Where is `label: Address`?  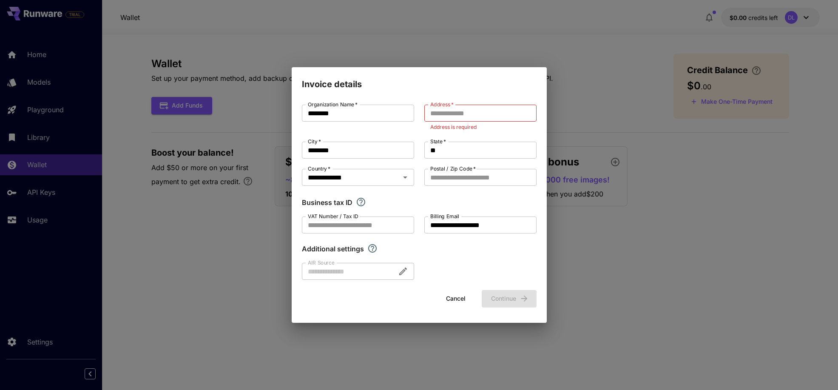
label: Address is located at coordinates (442, 104).